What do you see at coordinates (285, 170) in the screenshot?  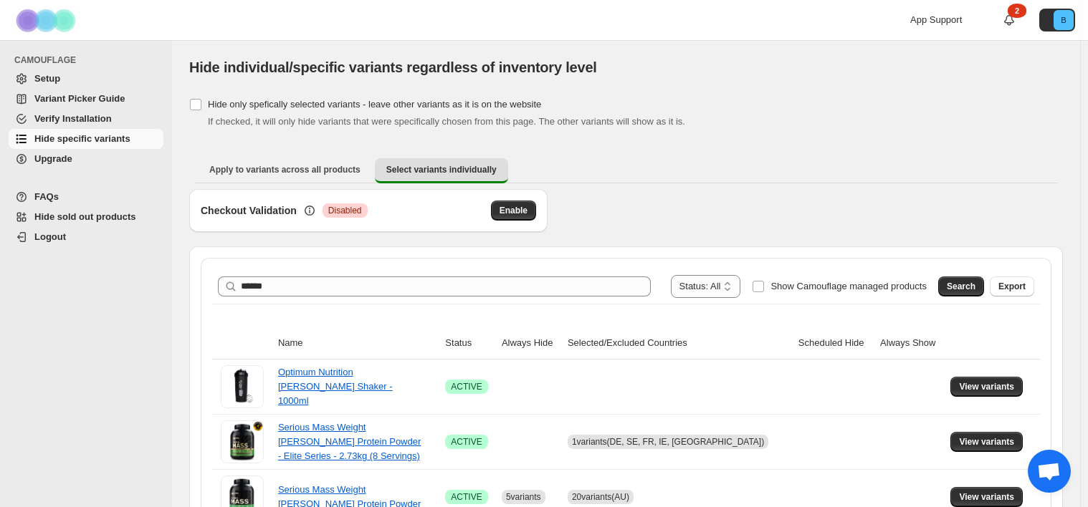 I see `button: Apply to variants across all products` at bounding box center [285, 170].